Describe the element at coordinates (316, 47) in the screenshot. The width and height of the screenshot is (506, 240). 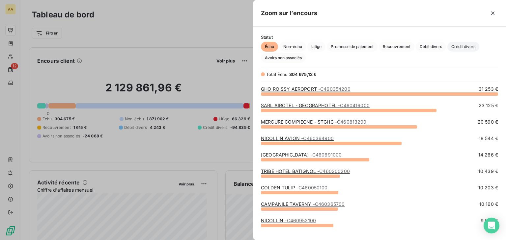
I see `span: Litige` at that location.